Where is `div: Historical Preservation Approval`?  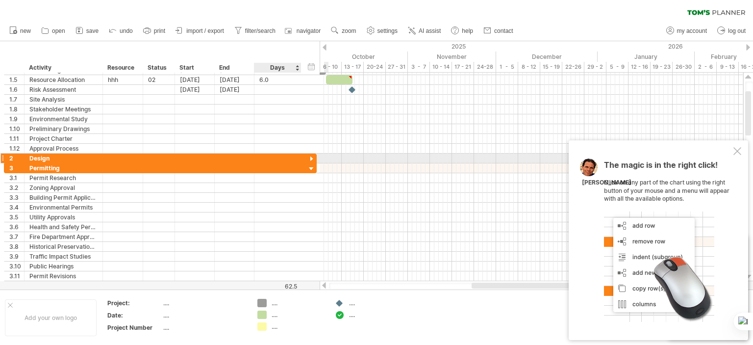 div: Historical Preservation Approval is located at coordinates (63, 246).